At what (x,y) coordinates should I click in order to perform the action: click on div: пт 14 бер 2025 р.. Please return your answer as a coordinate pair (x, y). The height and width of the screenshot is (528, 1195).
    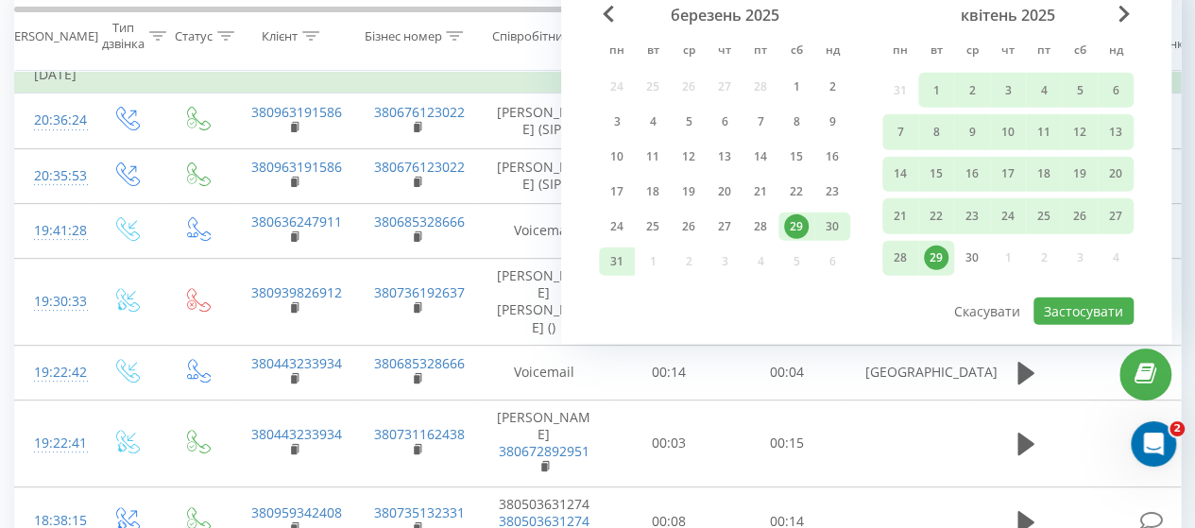
    Looking at the image, I should click on (760, 157).